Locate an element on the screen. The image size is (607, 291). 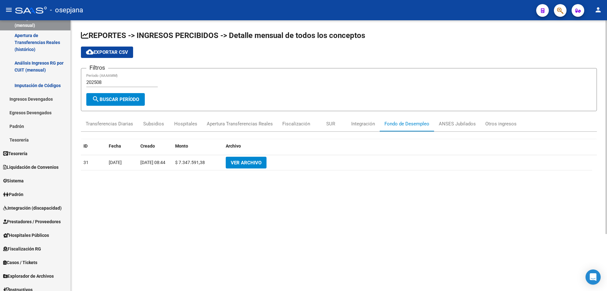
span: REPORTES -> INGRESOS PERCIBIDOS -> Detalle mensual de todos los conceptos is located at coordinates (223, 35).